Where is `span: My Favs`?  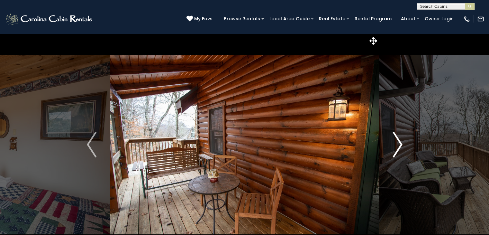 span: My Favs is located at coordinates (203, 19).